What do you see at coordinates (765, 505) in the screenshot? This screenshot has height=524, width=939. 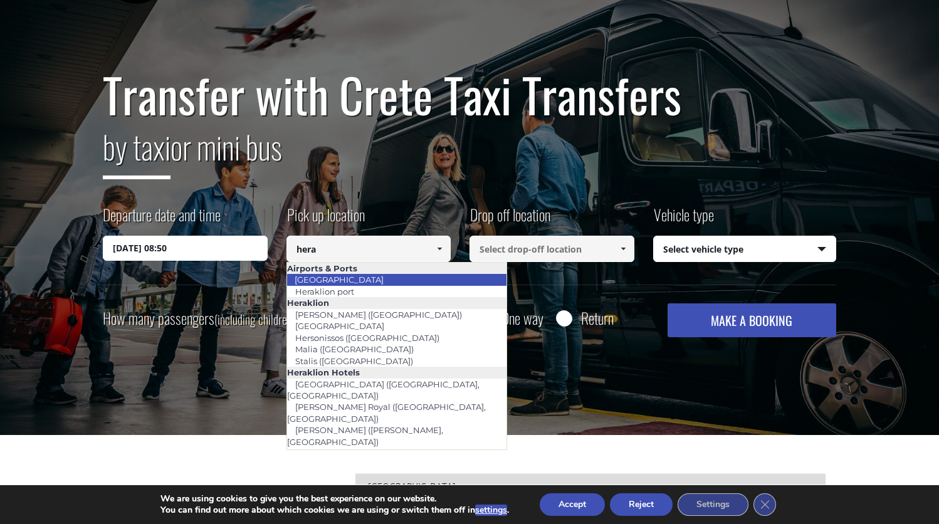 I see `button: Close GDPR Cookie Banner` at bounding box center [765, 505].